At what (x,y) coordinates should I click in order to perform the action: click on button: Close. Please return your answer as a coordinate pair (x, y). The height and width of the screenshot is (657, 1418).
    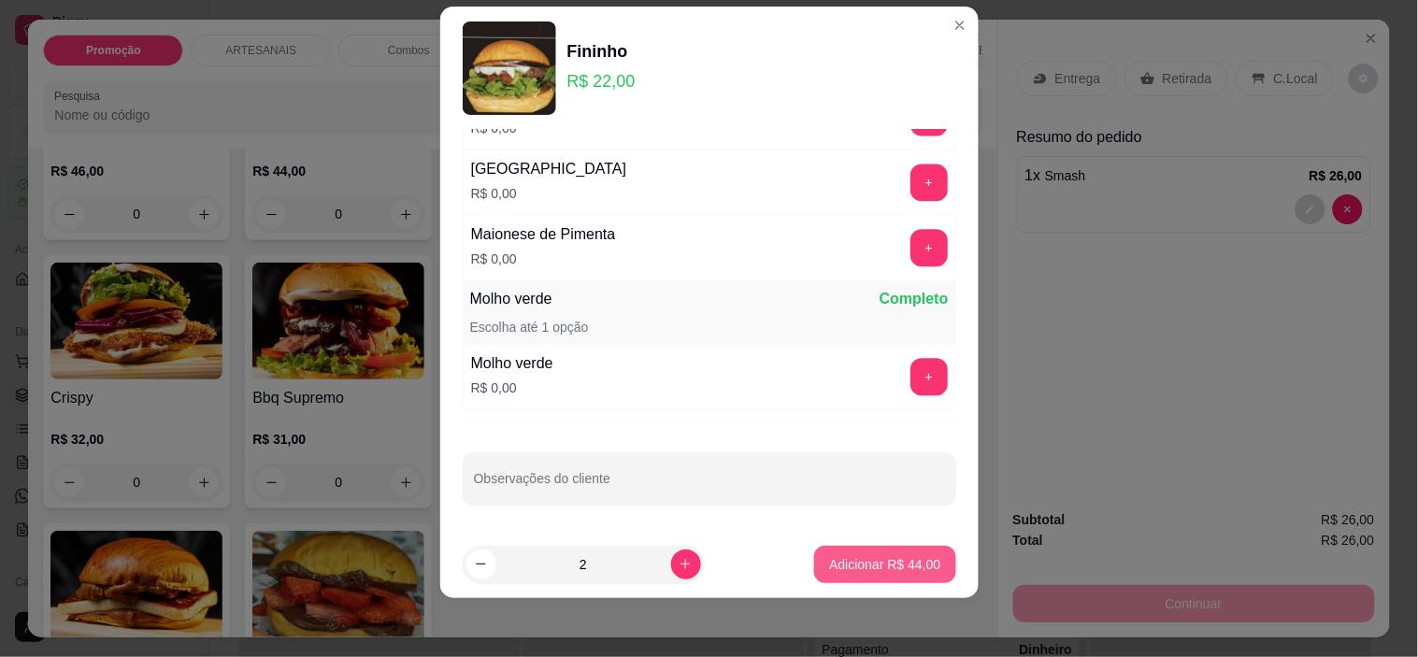
    Looking at the image, I should click on (960, 25).